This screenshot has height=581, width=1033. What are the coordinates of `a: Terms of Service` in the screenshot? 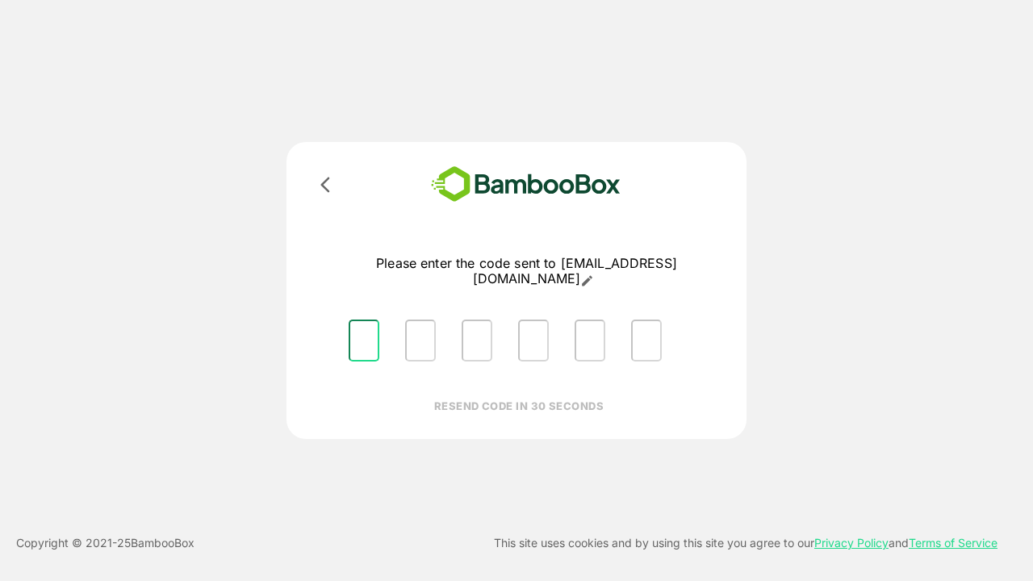 It's located at (953, 542).